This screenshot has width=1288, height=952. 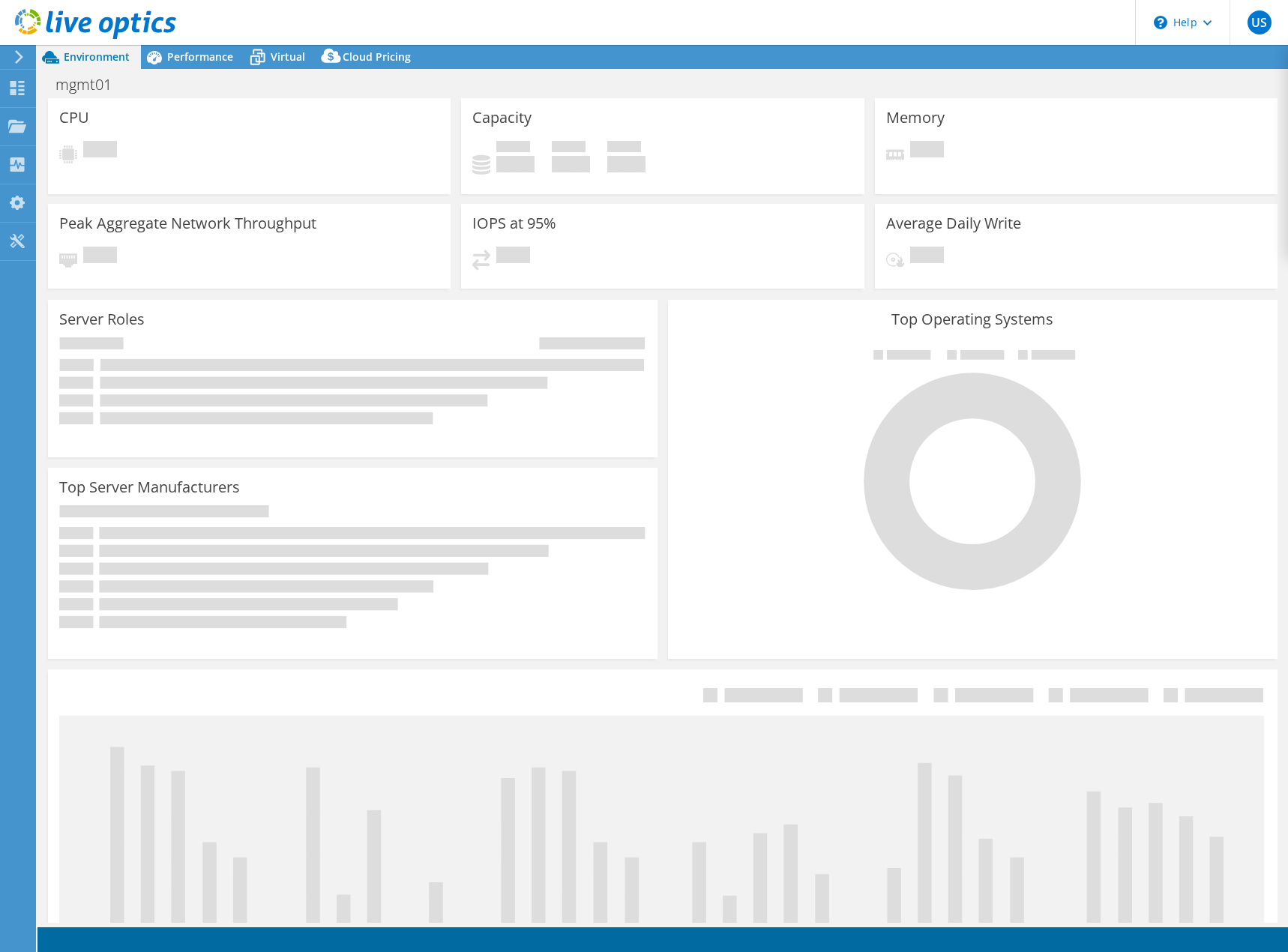 What do you see at coordinates (200, 56) in the screenshot?
I see `span: Performance` at bounding box center [200, 56].